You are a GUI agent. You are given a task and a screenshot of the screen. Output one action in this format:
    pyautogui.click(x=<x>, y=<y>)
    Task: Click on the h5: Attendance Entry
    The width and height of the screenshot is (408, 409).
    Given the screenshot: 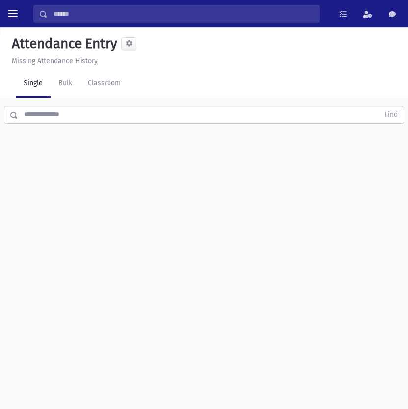 What is the action you would take?
    pyautogui.click(x=62, y=44)
    